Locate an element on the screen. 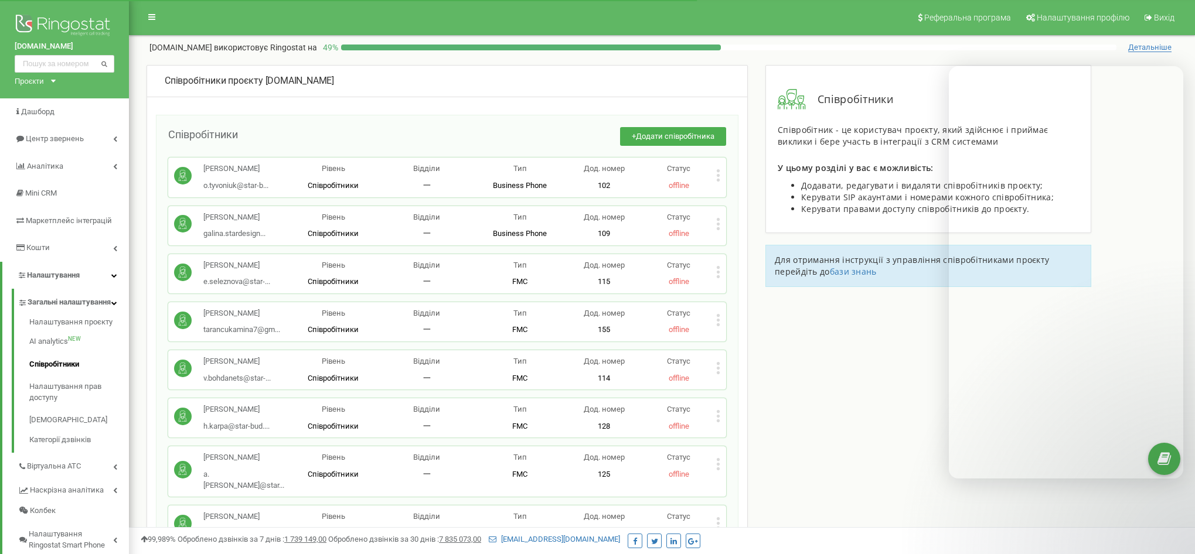 Image resolution: width=1195 pixels, height=554 pixels. u: 7 835 073,00 is located at coordinates (460, 539).